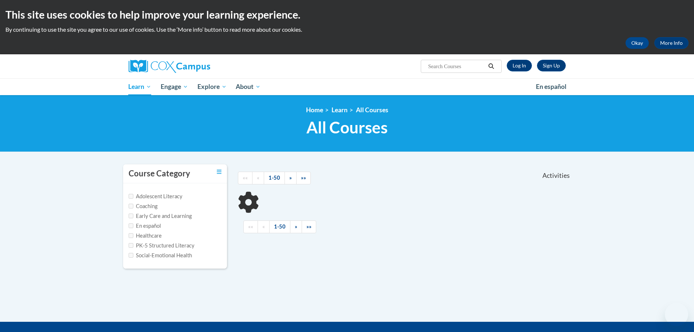 The height and width of the screenshot is (332, 694). What do you see at coordinates (143, 206) in the screenshot?
I see `label: Coaching` at bounding box center [143, 206].